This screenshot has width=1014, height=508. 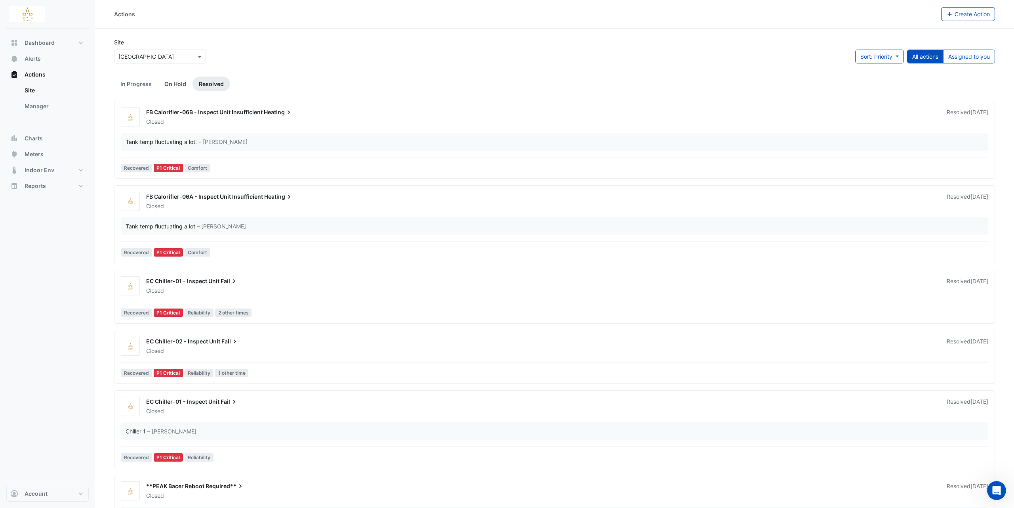 What do you see at coordinates (160, 226) in the screenshot?
I see `div: Tank temp fluctuating a lot` at bounding box center [160, 226].